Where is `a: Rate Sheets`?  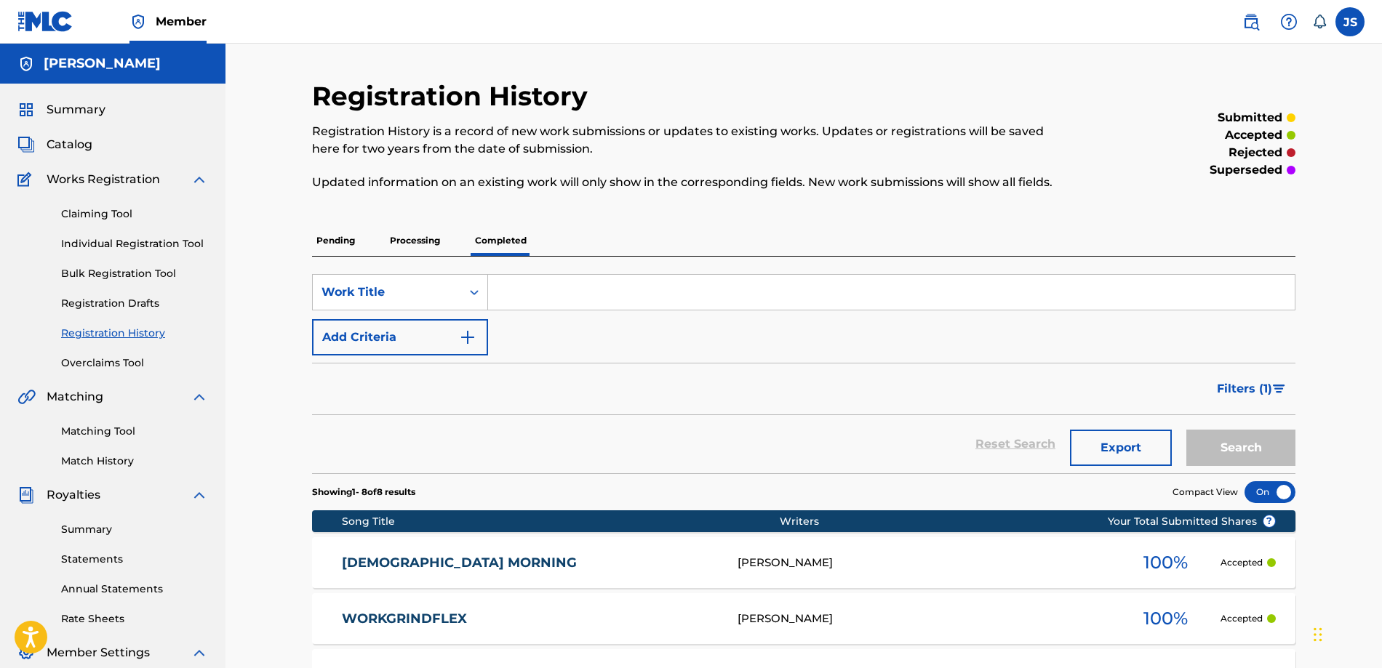
a: Rate Sheets is located at coordinates (135, 619).